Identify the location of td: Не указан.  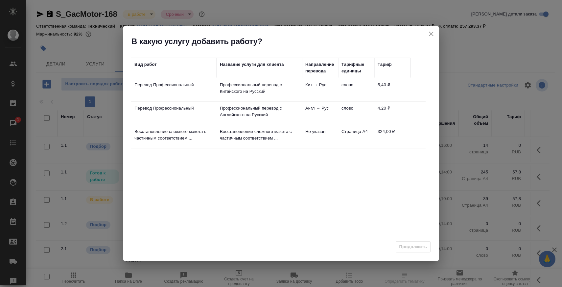
(320, 136).